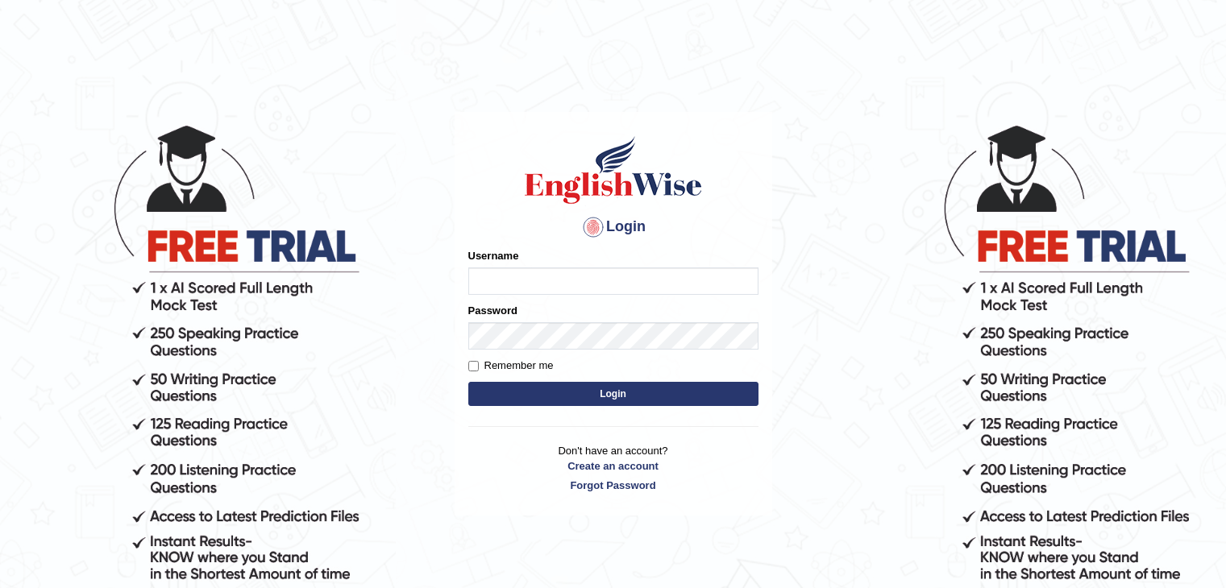  I want to click on img: Logo of English Wise sign in for intelligent practice with AI, so click(613, 170).